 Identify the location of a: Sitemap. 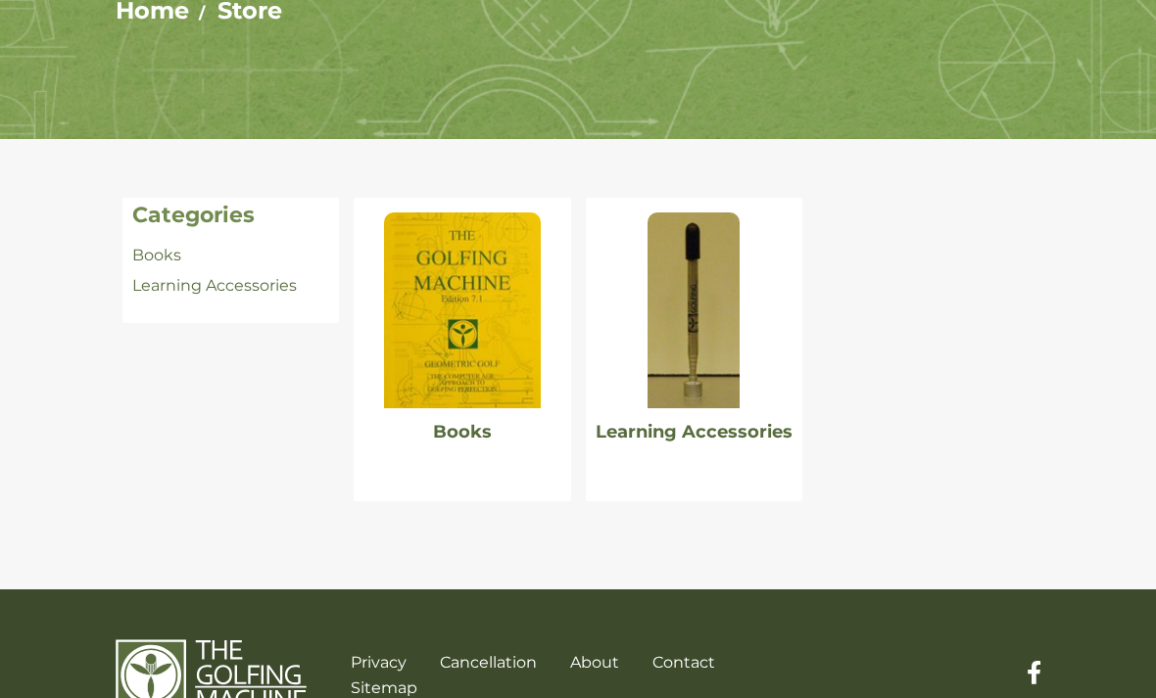
(384, 688).